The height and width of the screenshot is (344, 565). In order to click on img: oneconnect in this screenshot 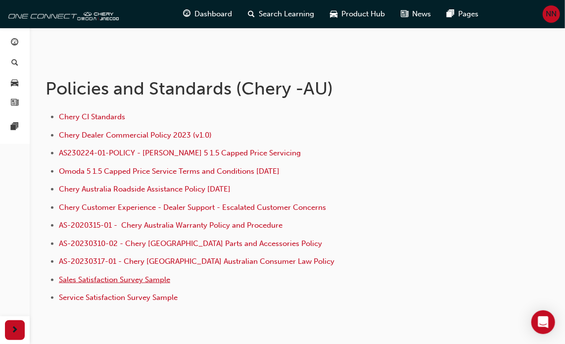, I will do `click(62, 14)`.